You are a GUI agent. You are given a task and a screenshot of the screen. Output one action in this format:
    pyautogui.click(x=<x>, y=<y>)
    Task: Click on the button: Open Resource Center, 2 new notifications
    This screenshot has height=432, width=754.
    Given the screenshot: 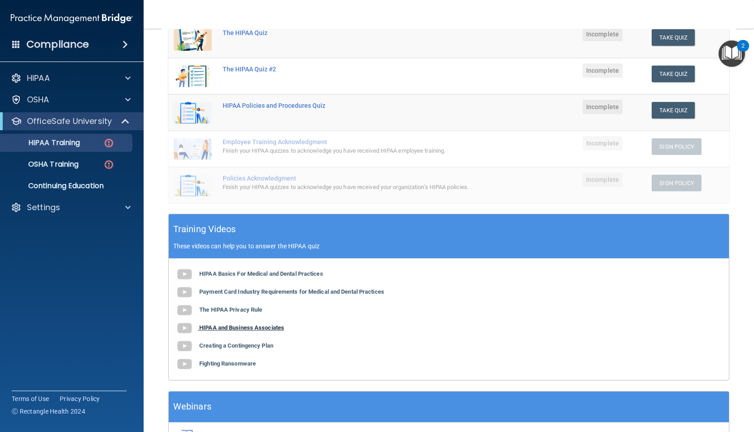 What is the action you would take?
    pyautogui.click(x=732, y=53)
    